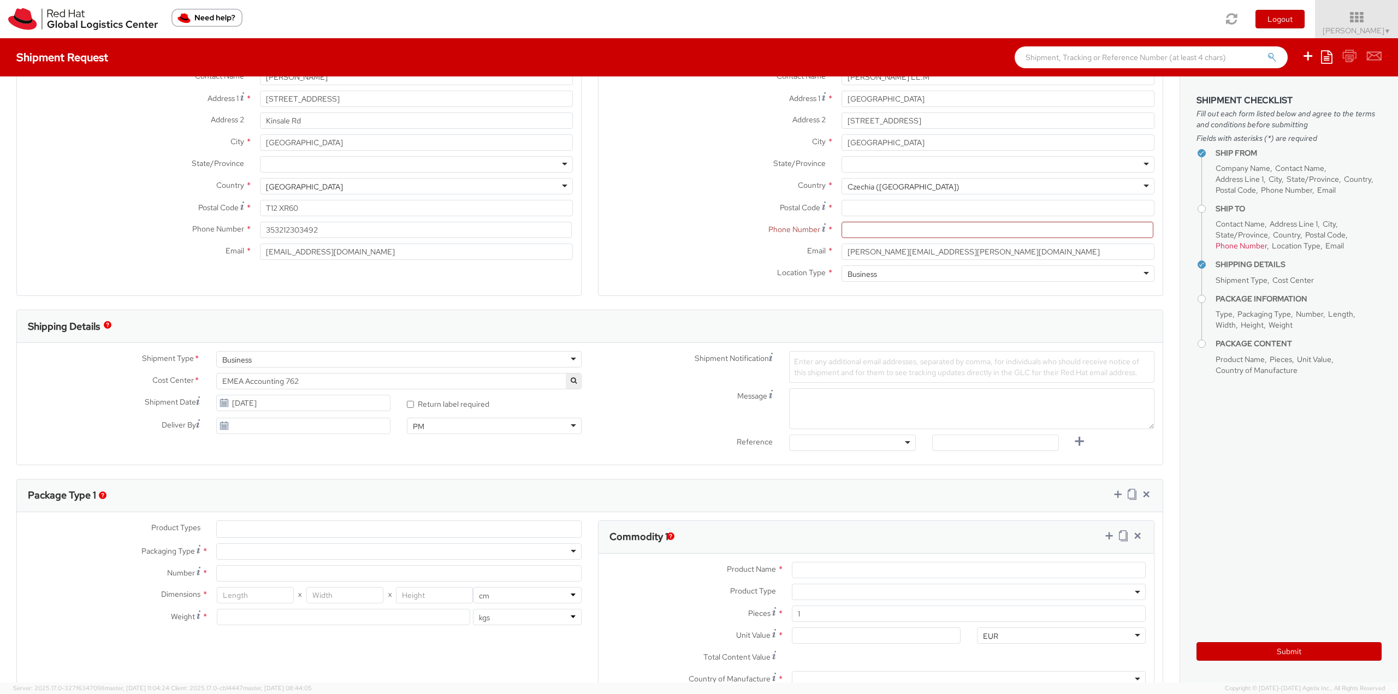 This screenshot has height=694, width=1398. I want to click on span: EMEA Accounting 762, so click(399, 381).